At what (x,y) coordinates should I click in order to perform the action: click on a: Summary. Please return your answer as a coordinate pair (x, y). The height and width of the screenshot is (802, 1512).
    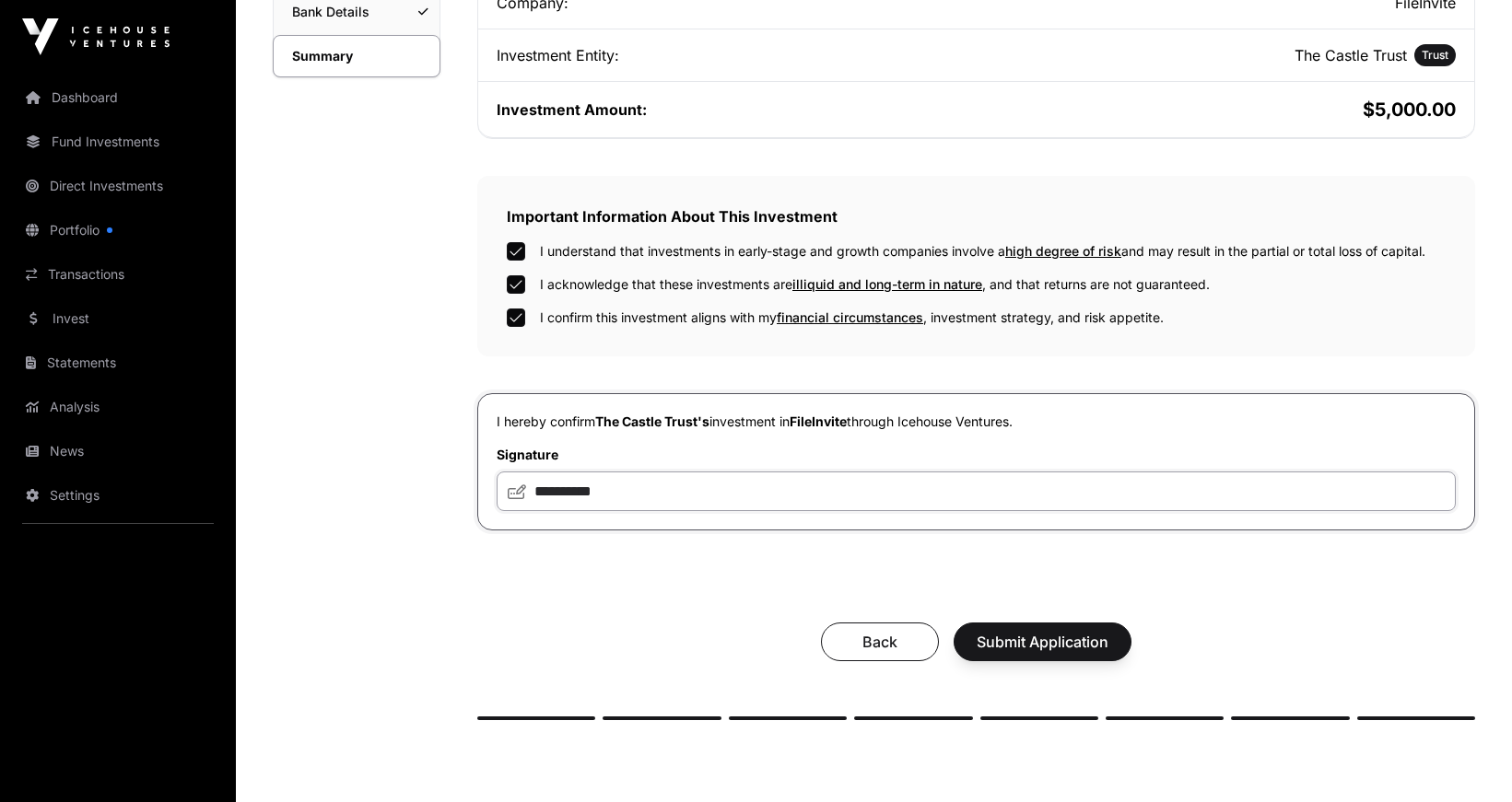
    Looking at the image, I should click on (357, 56).